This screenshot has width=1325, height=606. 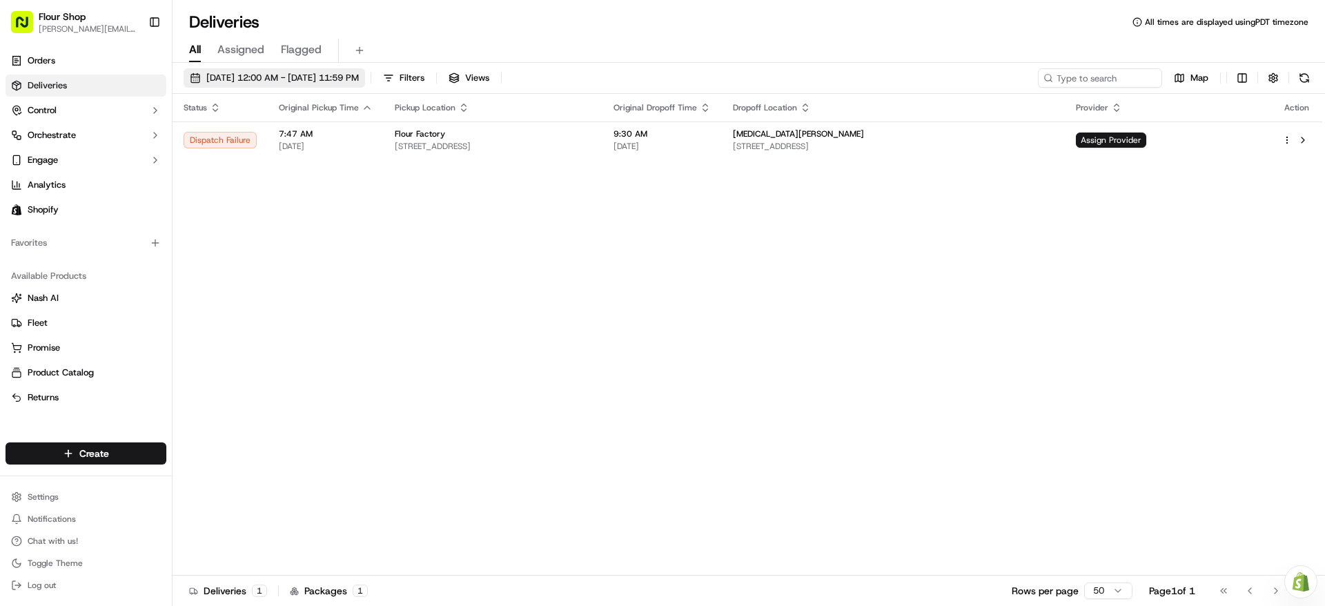 I want to click on a: Promise, so click(x=86, y=348).